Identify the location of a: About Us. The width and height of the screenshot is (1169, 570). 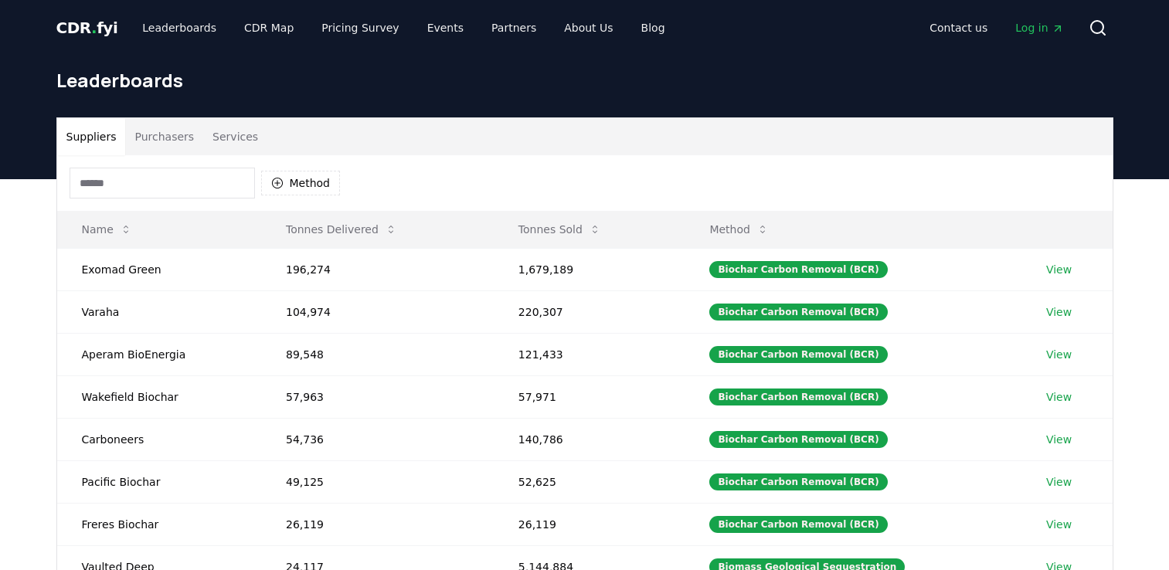
(588, 28).